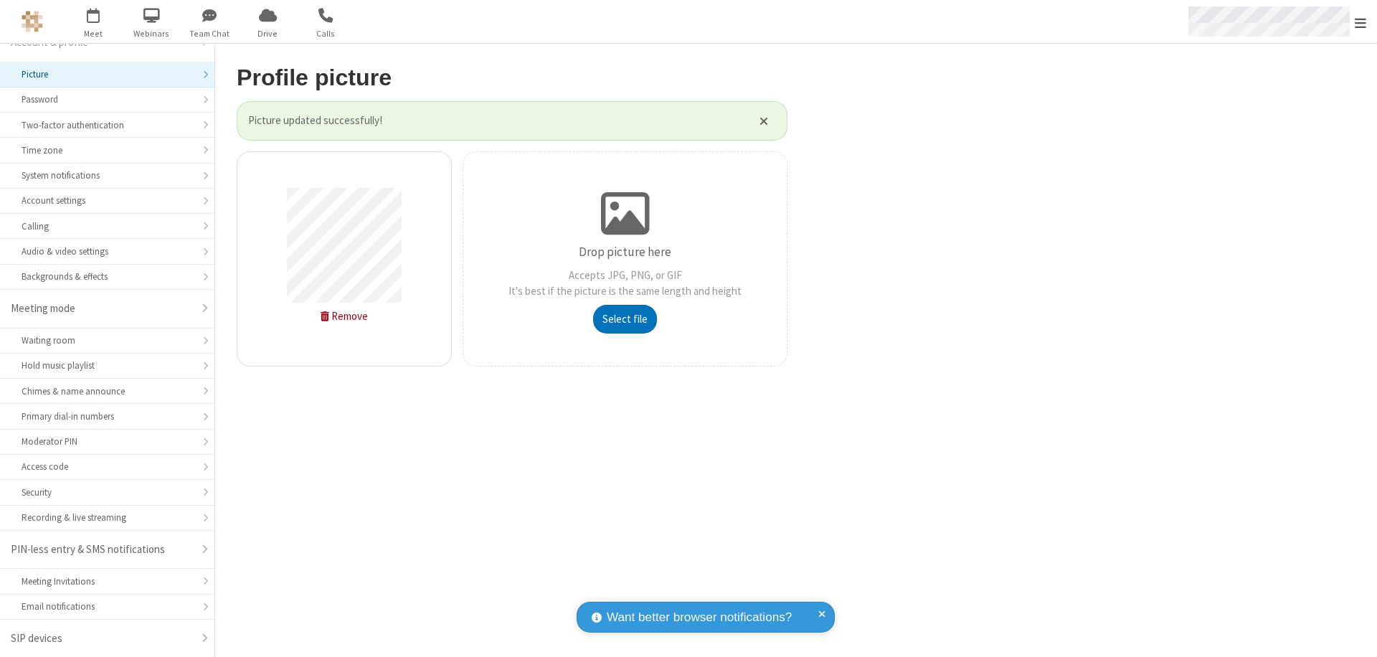 The width and height of the screenshot is (1377, 657). What do you see at coordinates (107, 200) in the screenshot?
I see `div: Account settings` at bounding box center [107, 200].